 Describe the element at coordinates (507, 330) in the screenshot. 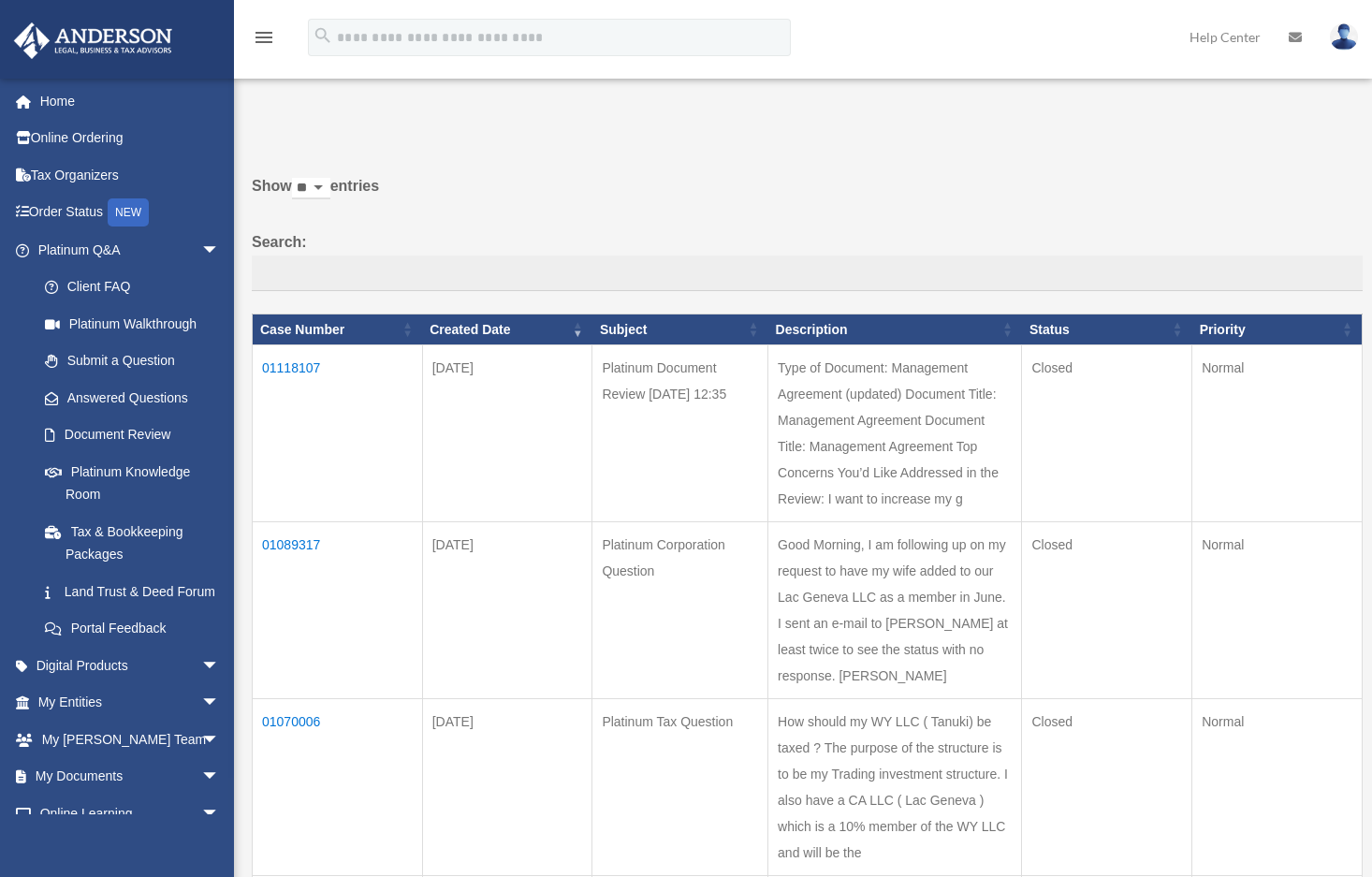

I see `th: Created Date: activate to sort column ascending` at that location.